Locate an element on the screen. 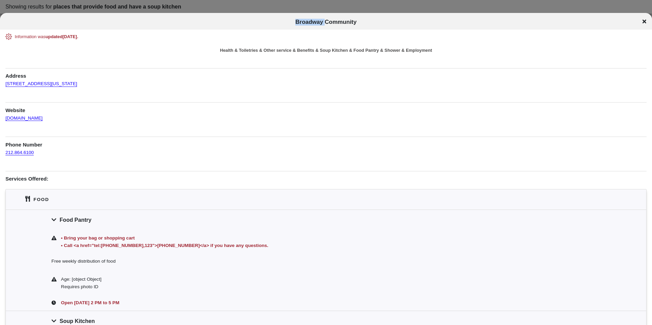  h1: Website is located at coordinates (326, 108).